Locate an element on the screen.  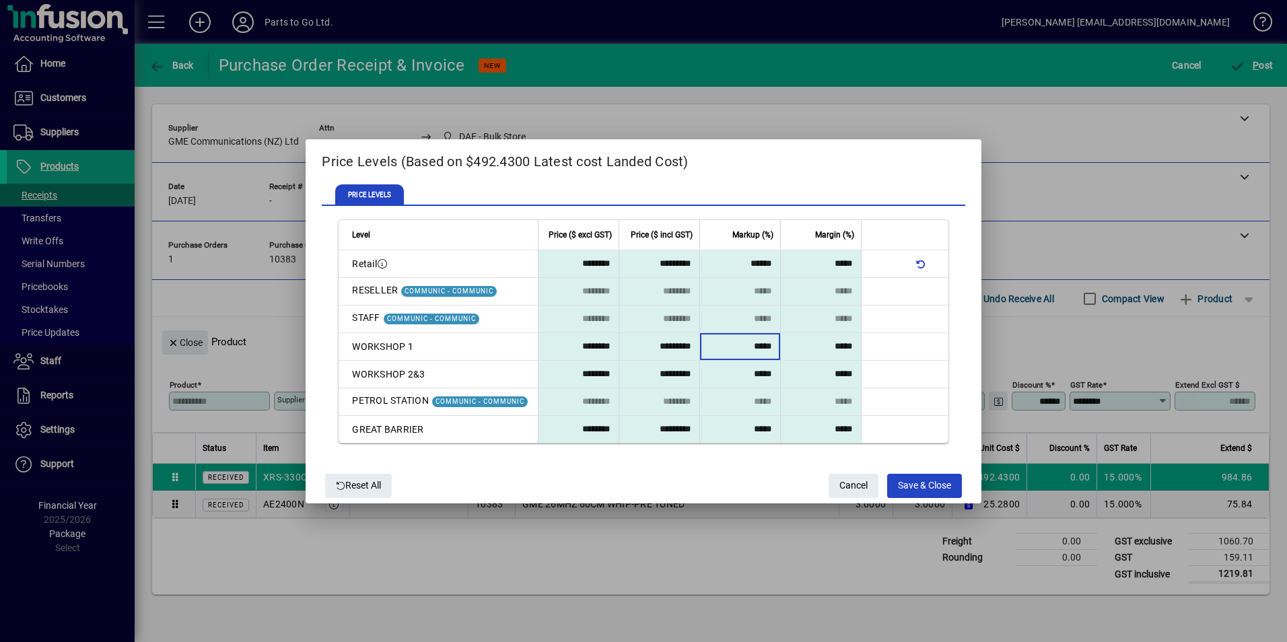
span: Level is located at coordinates (361, 235).